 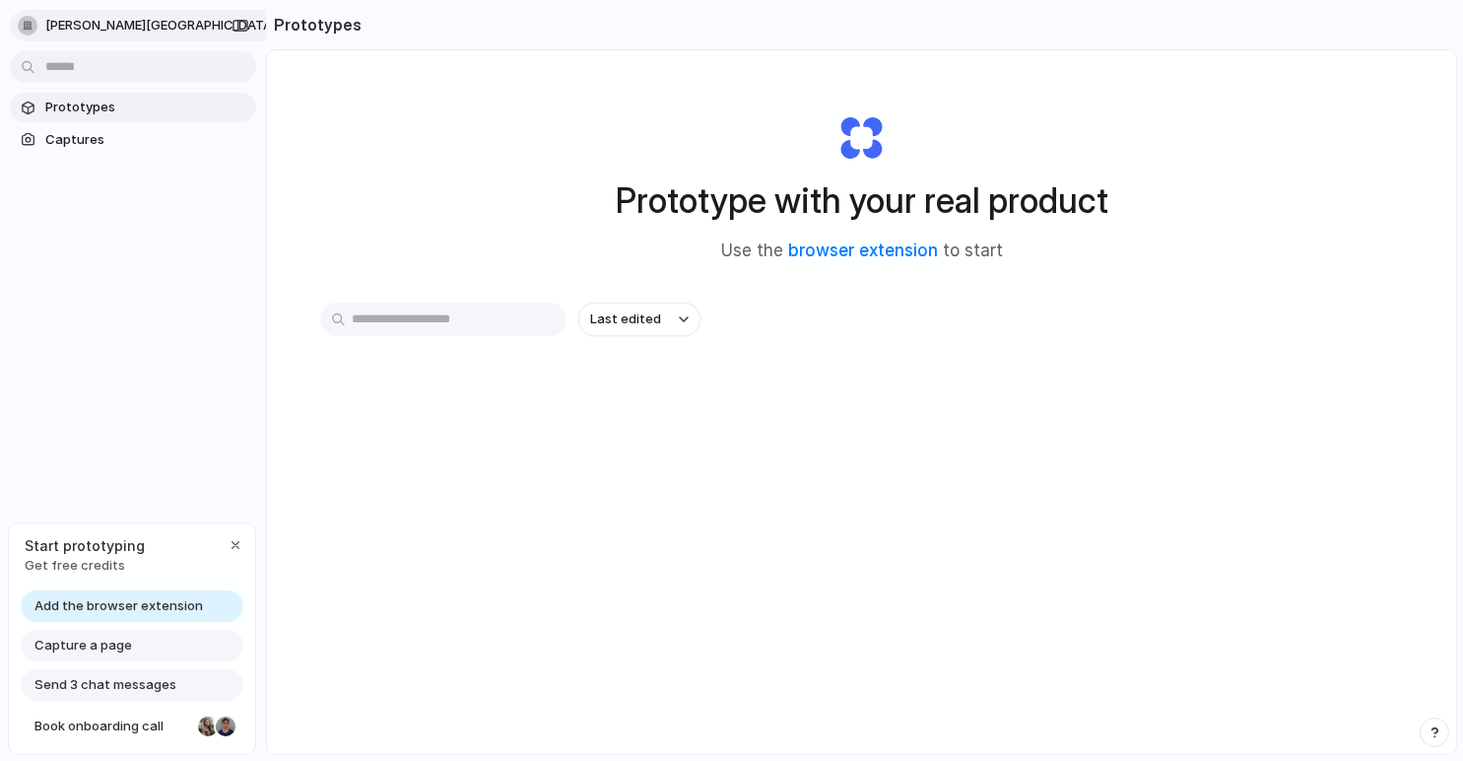 I want to click on a: Captures, so click(x=133, y=140).